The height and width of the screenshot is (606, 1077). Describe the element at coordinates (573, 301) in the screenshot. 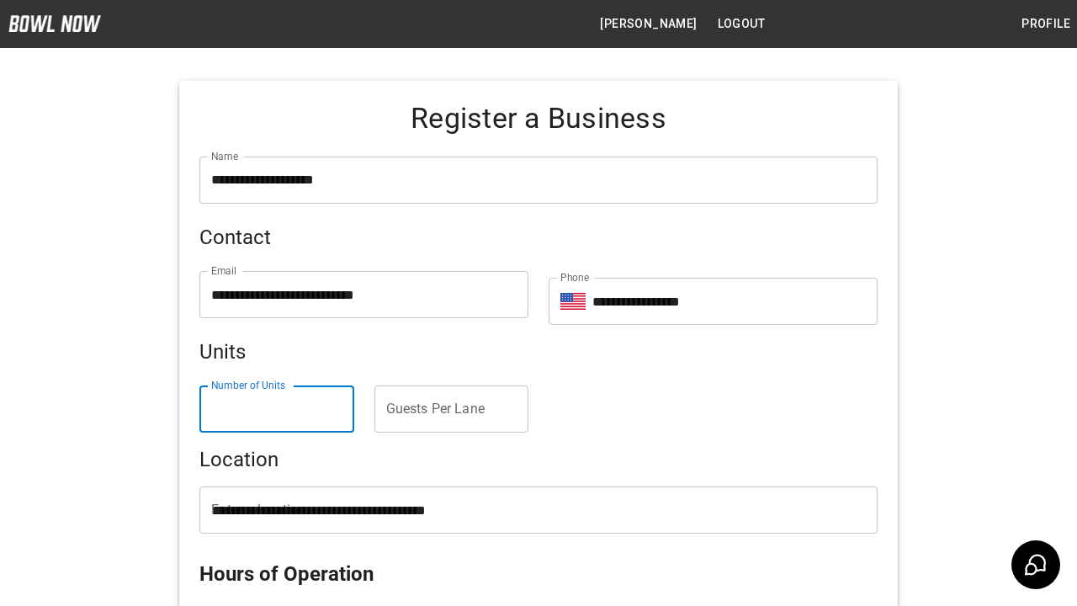

I see `button: Select country` at that location.